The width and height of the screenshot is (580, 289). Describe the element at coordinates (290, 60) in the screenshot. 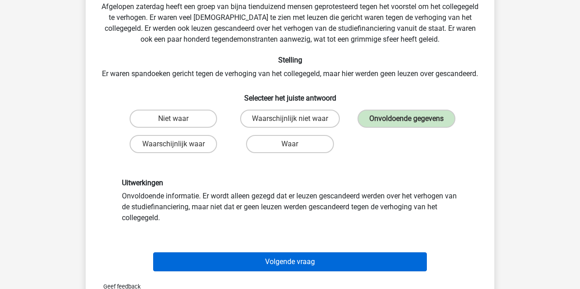

I see `h6: Stelling` at that location.